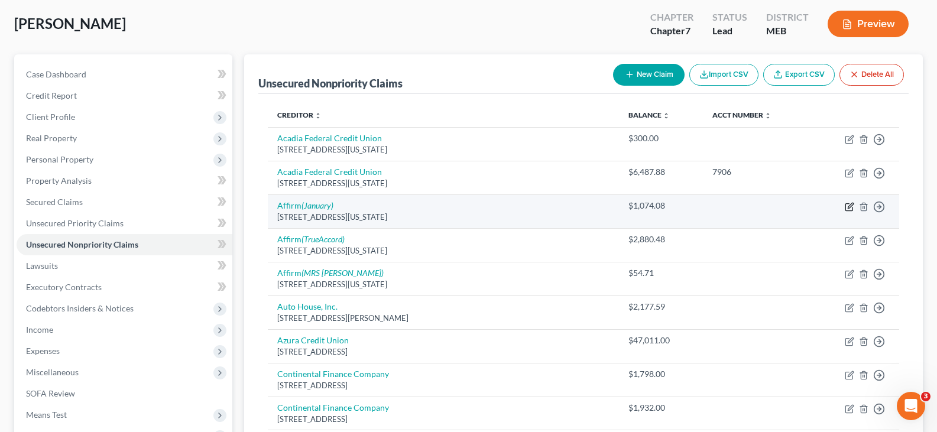 This screenshot has height=432, width=937. What do you see at coordinates (124, 394) in the screenshot?
I see `a: SOFA Review` at bounding box center [124, 394].